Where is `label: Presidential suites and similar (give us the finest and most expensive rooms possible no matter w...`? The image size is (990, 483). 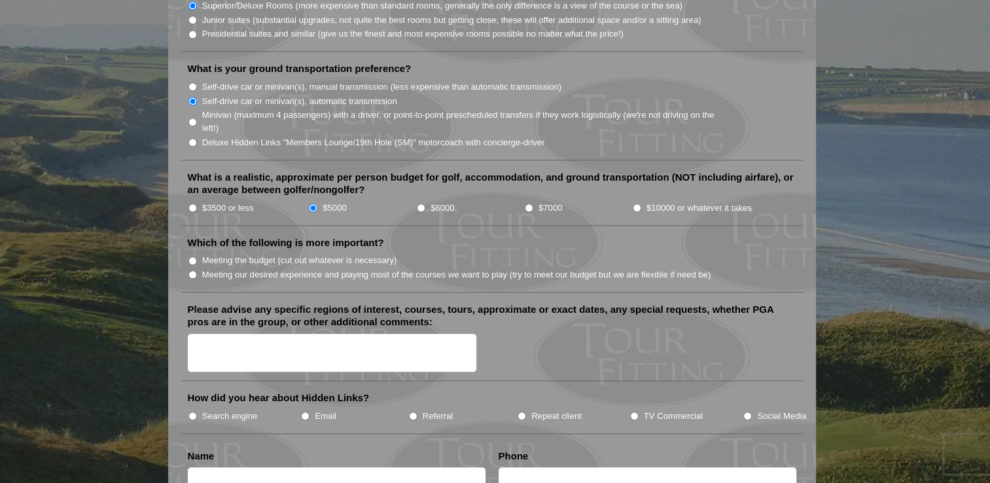
label: Presidential suites and similar (give us the finest and most expensive rooms possible no matter w... is located at coordinates (413, 34).